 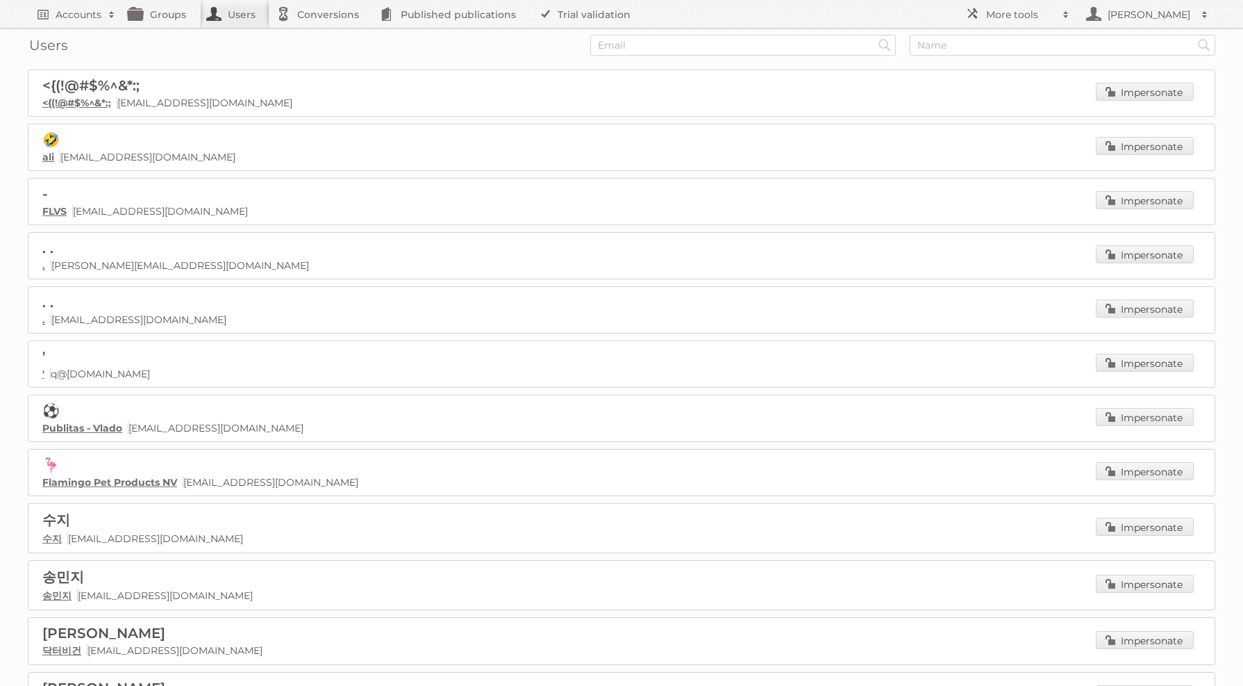 I want to click on a: 송민지, so click(x=57, y=595).